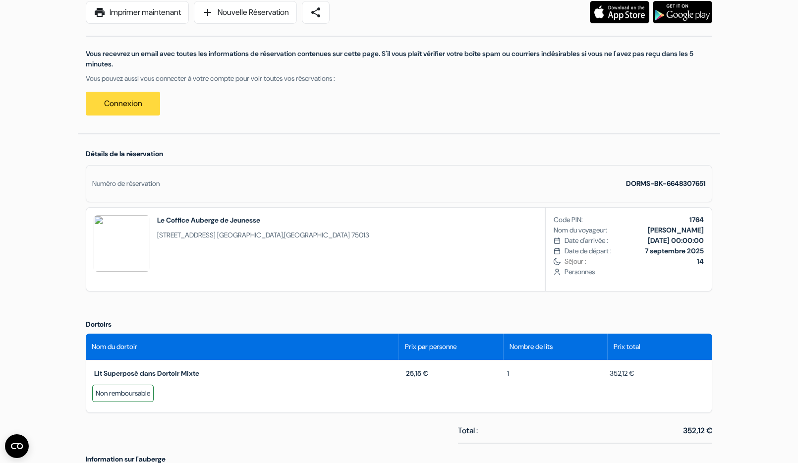  Describe the element at coordinates (505, 373) in the screenshot. I see `span: 1` at that location.